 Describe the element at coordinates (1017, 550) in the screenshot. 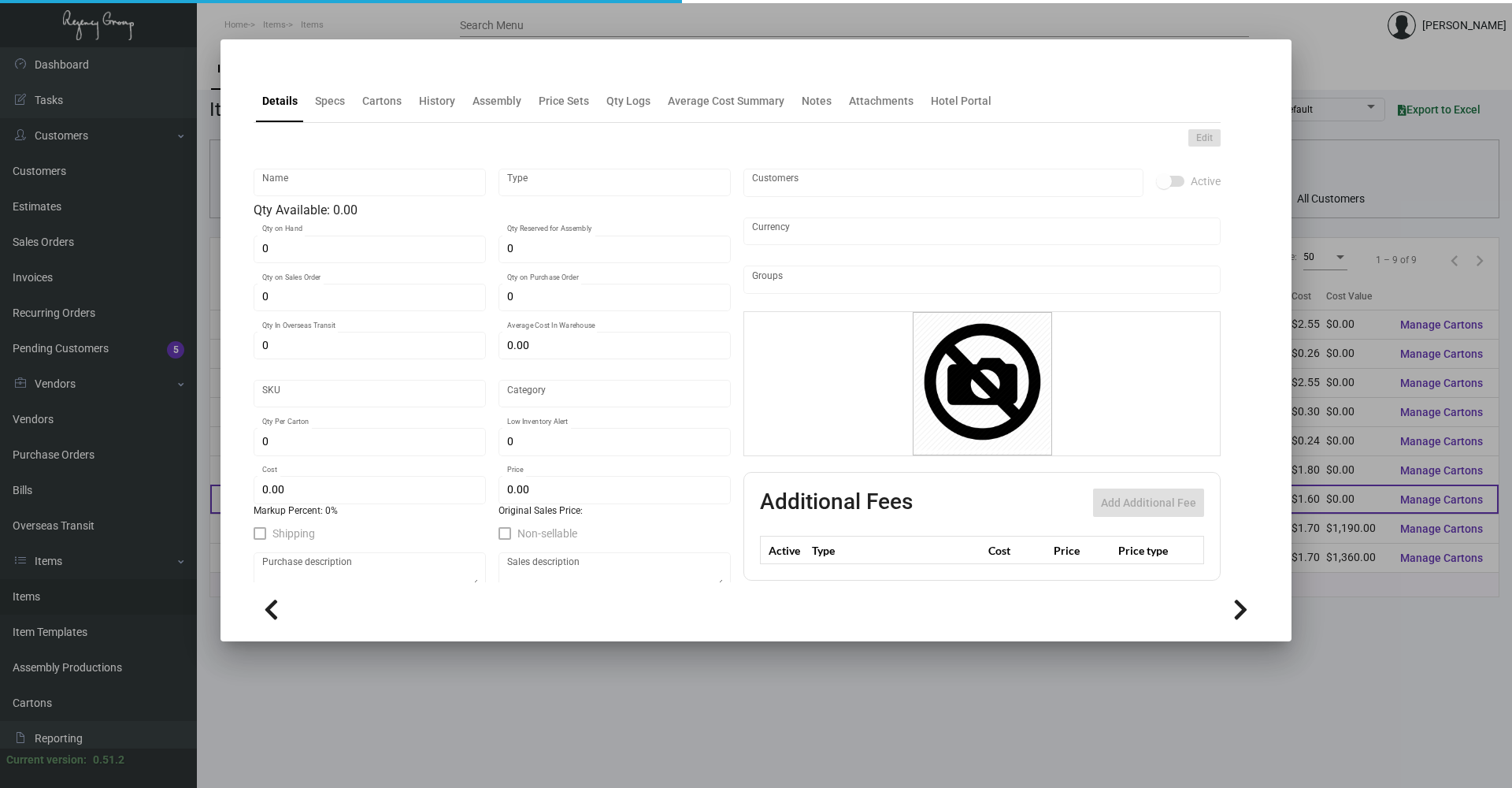

I see `th: Cost` at that location.